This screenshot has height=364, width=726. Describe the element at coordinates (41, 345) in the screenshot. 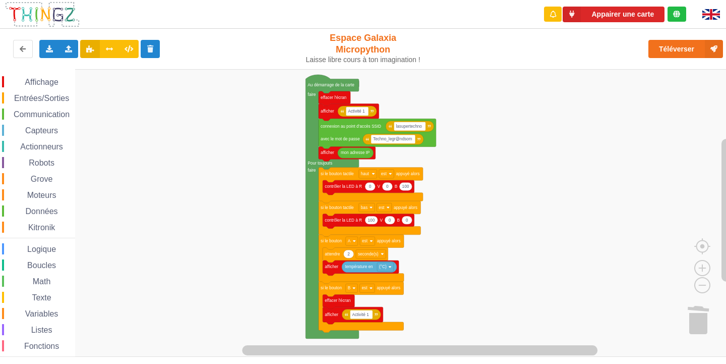

I see `span: Fonctions` at that location.